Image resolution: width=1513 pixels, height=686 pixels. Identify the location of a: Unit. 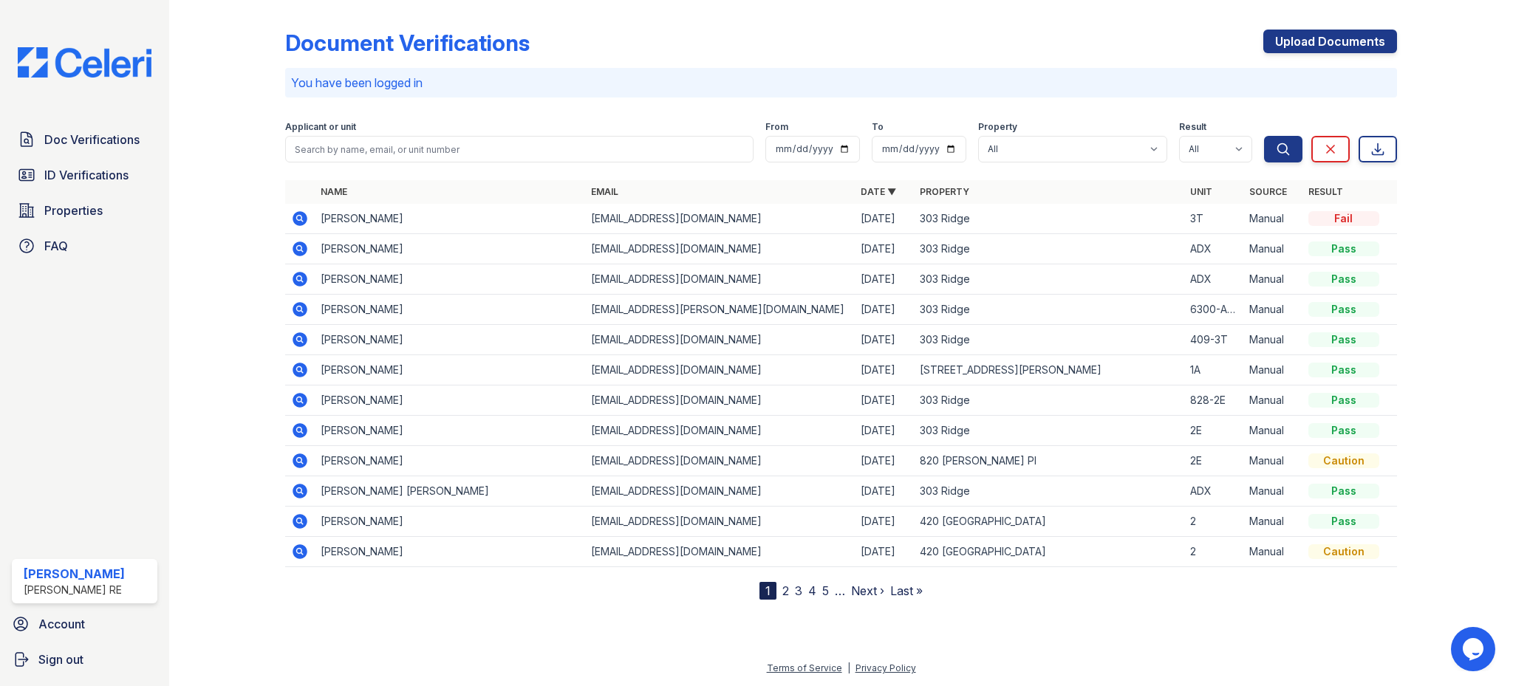
(1201, 191).